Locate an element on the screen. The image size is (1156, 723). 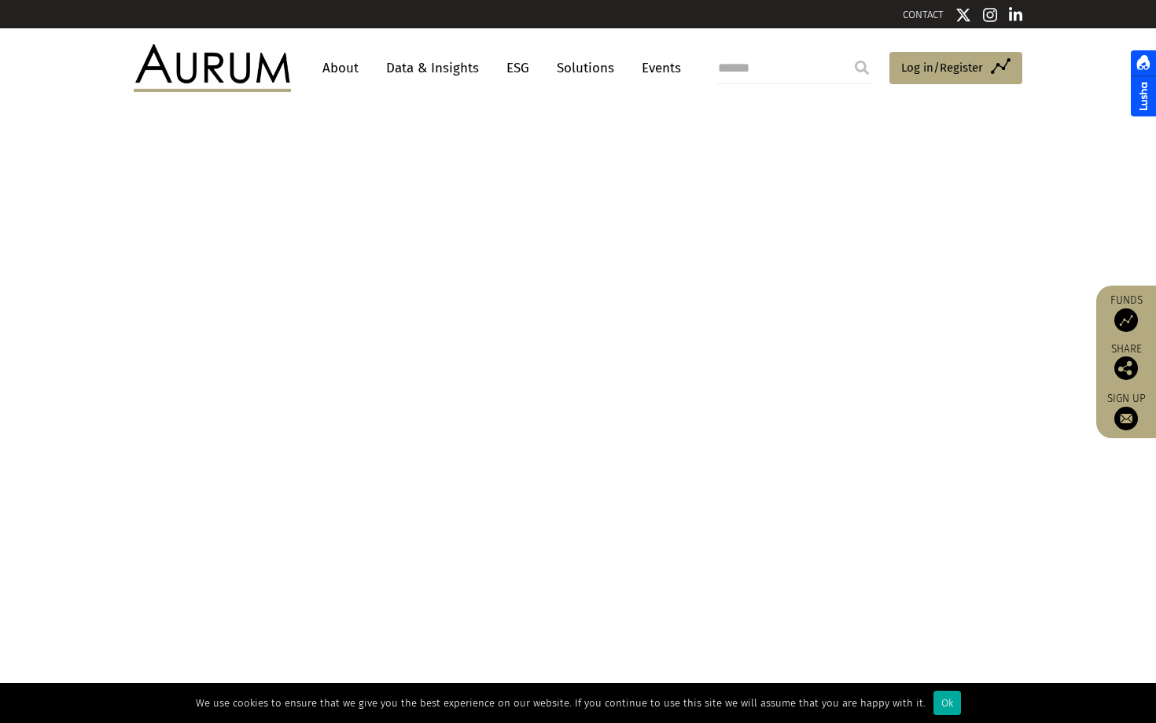
a: Log in/Register is located at coordinates (956, 68).